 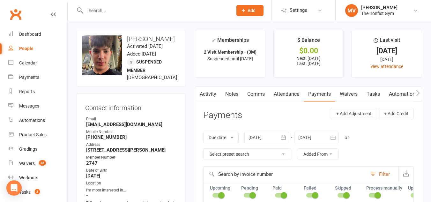 What do you see at coordinates (348, 94) in the screenshot?
I see `a: Waivers` at bounding box center [348, 94].